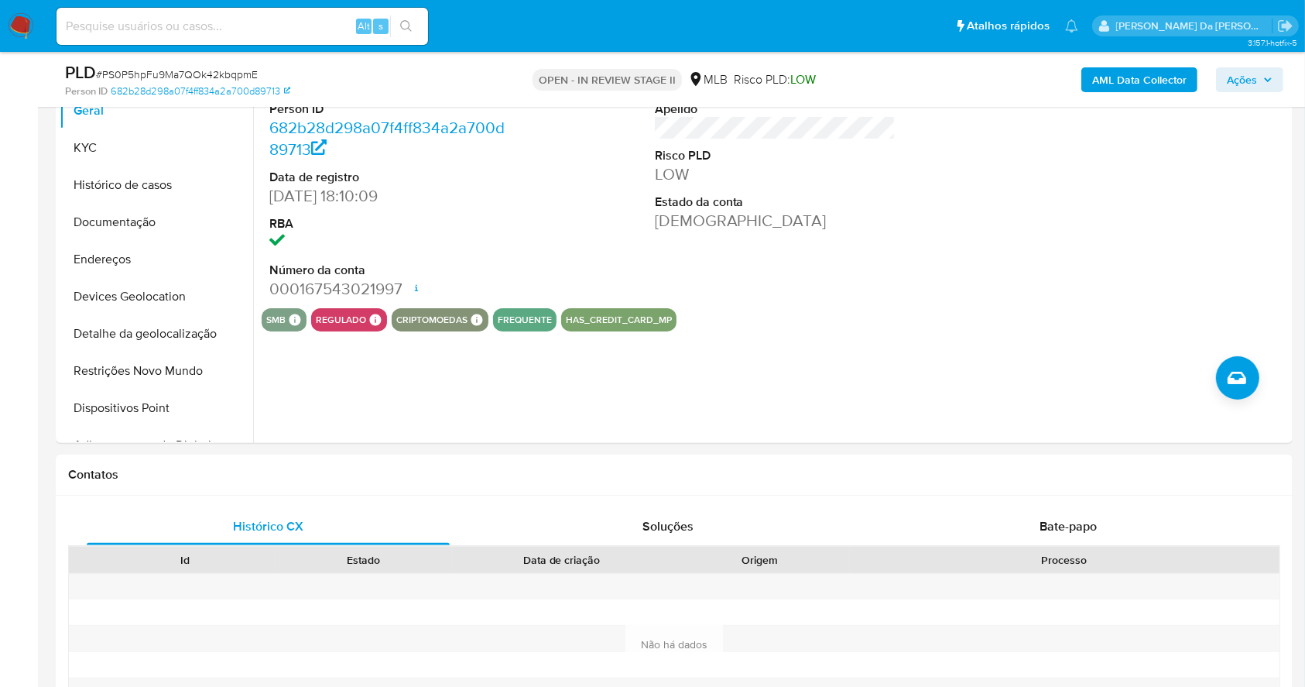 Image resolution: width=1305 pixels, height=687 pixels. Describe the element at coordinates (1249, 80) in the screenshot. I see `button: Ações` at that location.